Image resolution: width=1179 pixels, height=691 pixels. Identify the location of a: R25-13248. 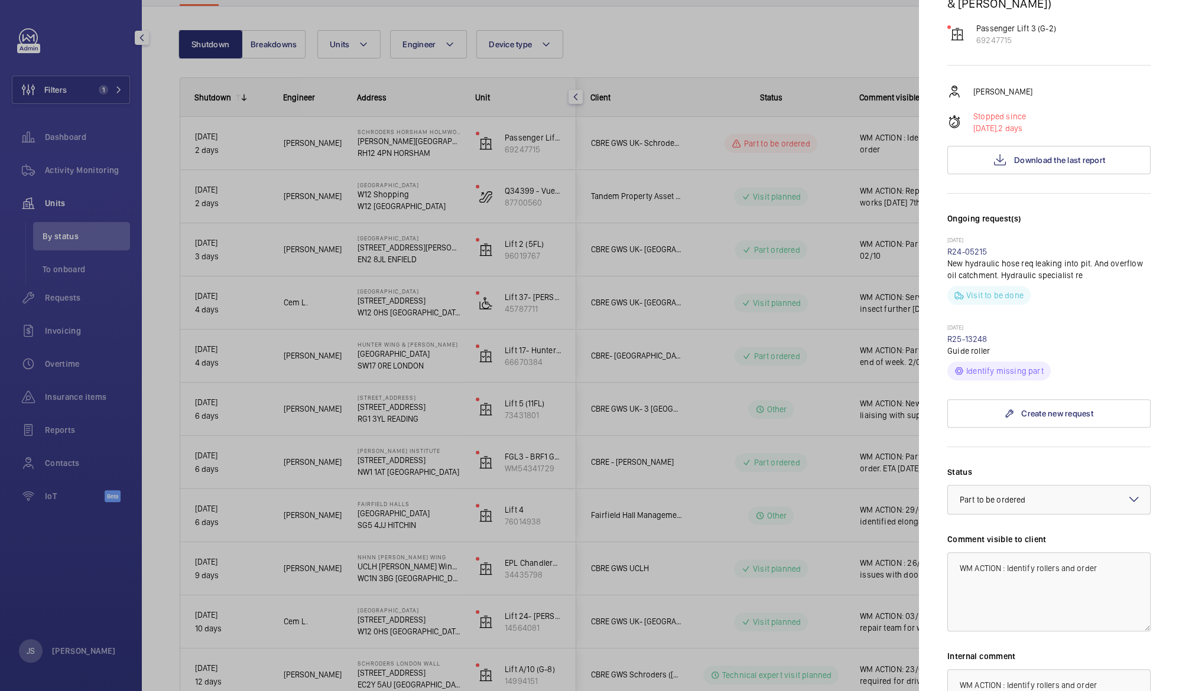
(967, 339).